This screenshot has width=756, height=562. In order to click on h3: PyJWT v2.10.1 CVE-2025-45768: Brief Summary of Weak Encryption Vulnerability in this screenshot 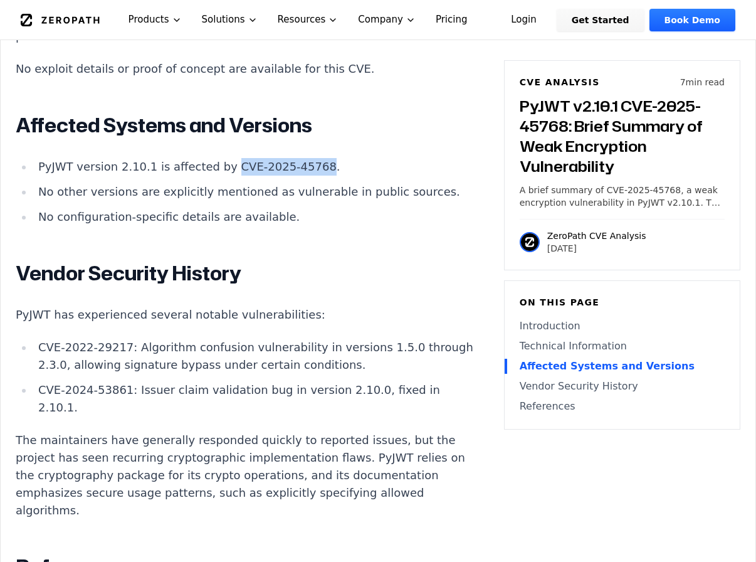, I will do `click(622, 136)`.